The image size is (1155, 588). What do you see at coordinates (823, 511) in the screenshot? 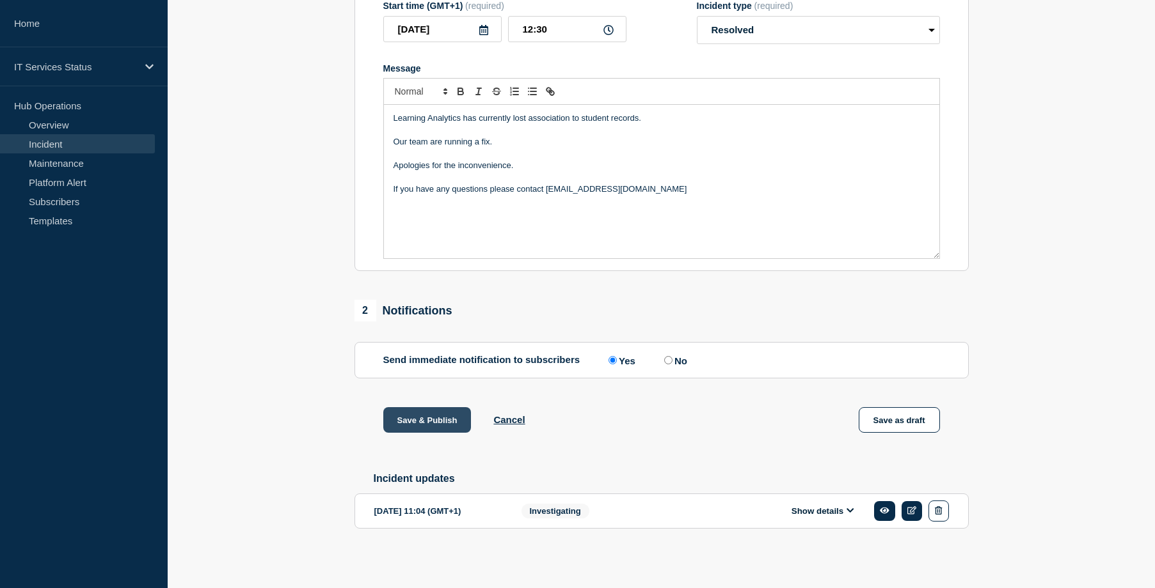
I see `button: Show details` at bounding box center [823, 511].